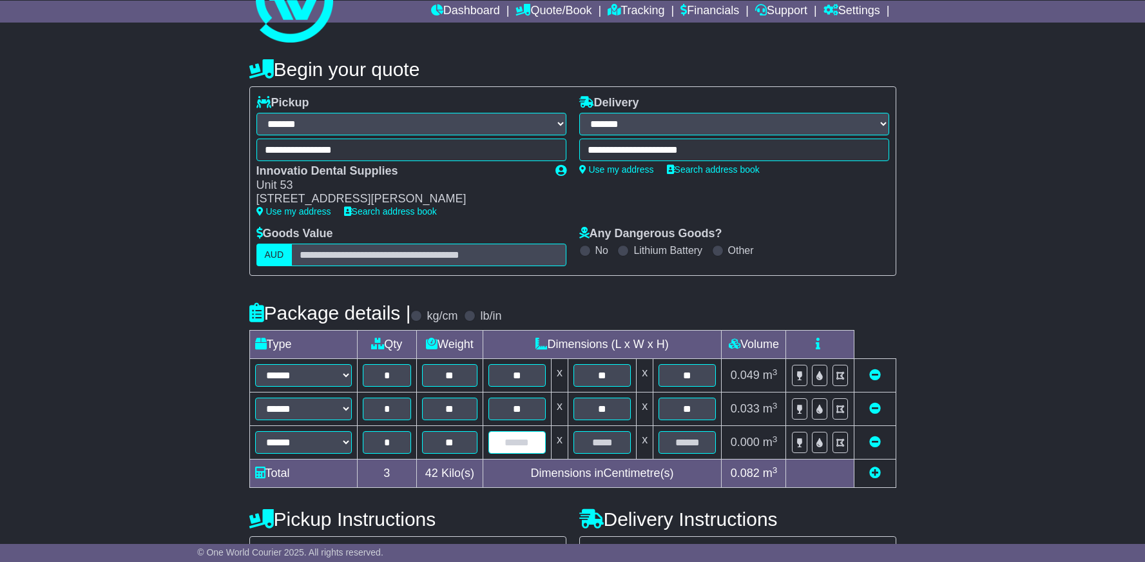 The image size is (1145, 562). Describe the element at coordinates (602, 345) in the screenshot. I see `td: Dimensions (L x W x H)` at that location.